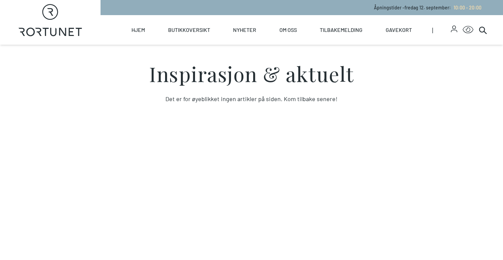 This screenshot has width=503, height=260. What do you see at coordinates (399, 30) in the screenshot?
I see `a: Gavekort` at bounding box center [399, 30].